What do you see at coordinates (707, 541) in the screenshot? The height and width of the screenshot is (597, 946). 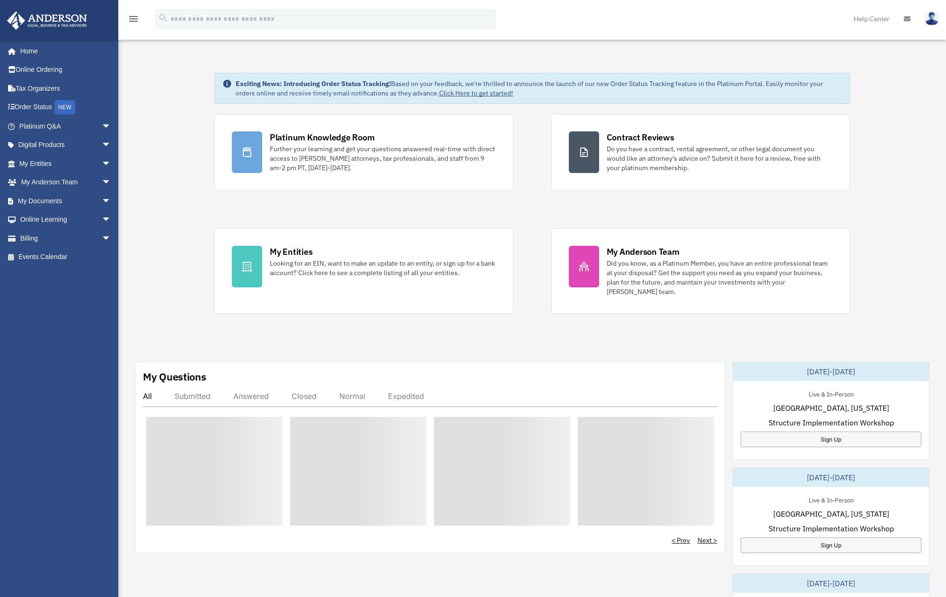 I see `a: Next >` at bounding box center [707, 541].